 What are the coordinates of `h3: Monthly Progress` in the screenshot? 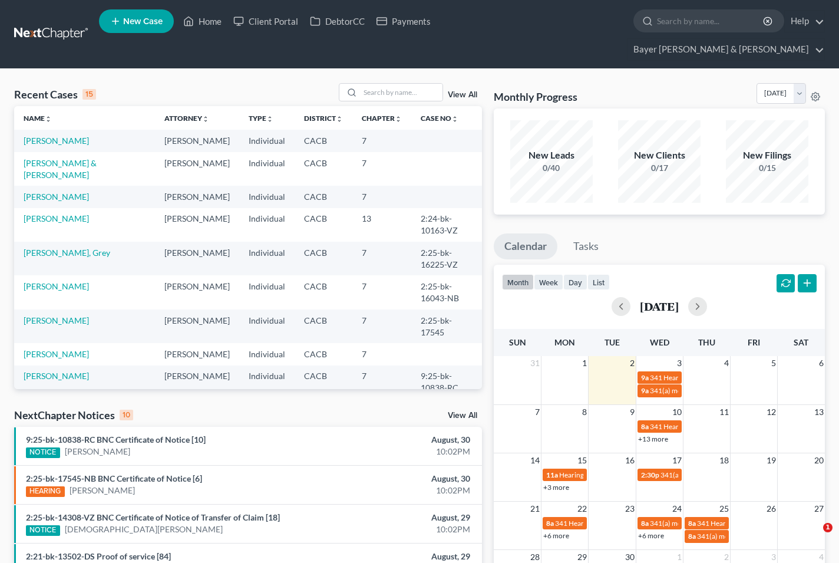 It's located at (535, 97).